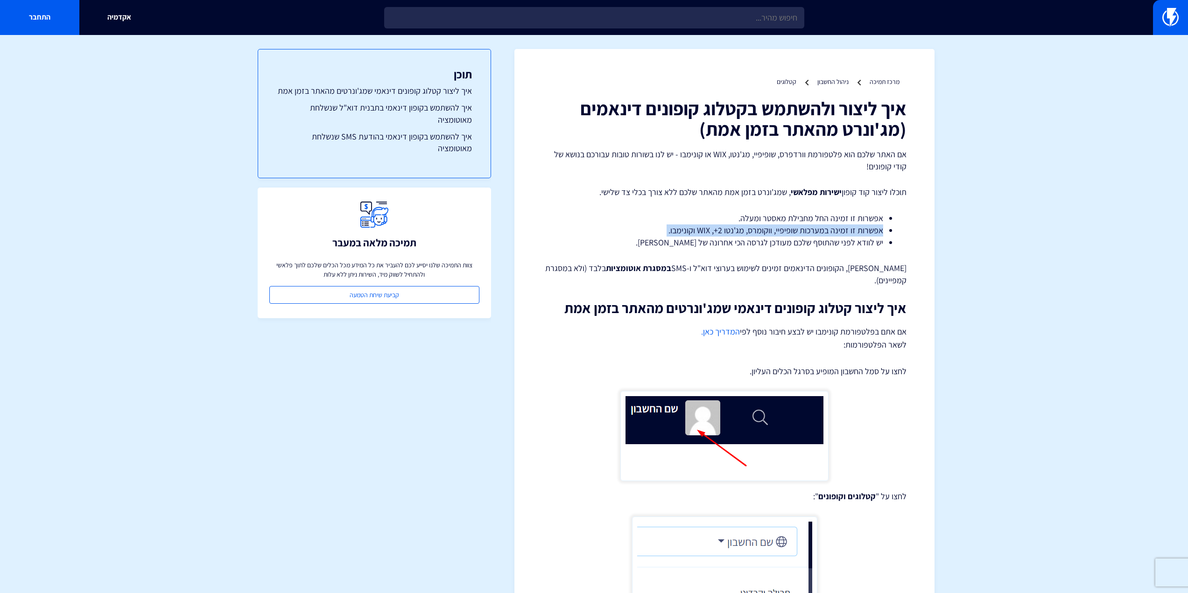  Describe the element at coordinates (833, 82) in the screenshot. I see `a: ניהול החשבון` at that location.